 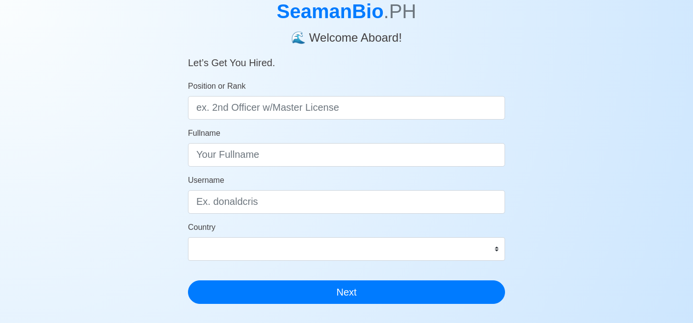 What do you see at coordinates (346, 34) in the screenshot?
I see `h4: 🌊 Welcome Aboard!` at bounding box center [346, 34].